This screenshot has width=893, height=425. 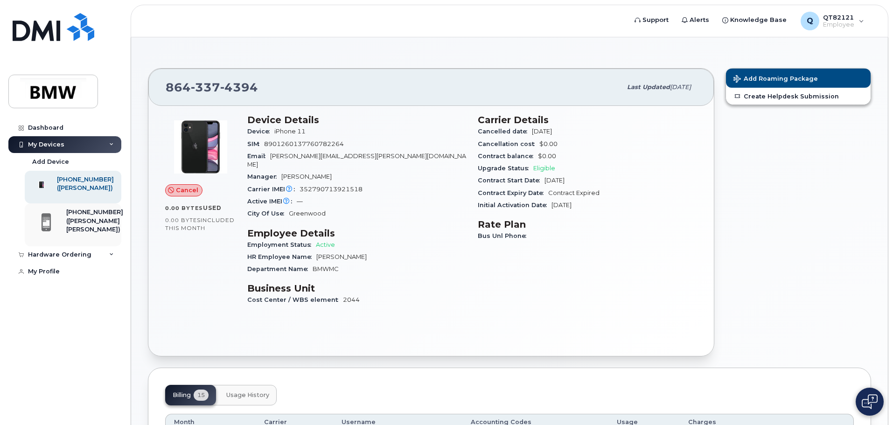 I want to click on h3: Rate Plan, so click(x=587, y=224).